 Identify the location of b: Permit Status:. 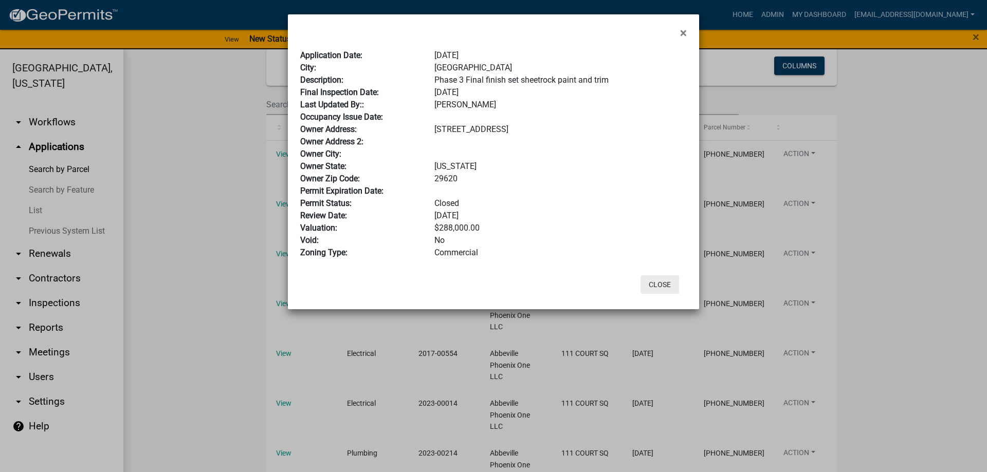
(326, 203).